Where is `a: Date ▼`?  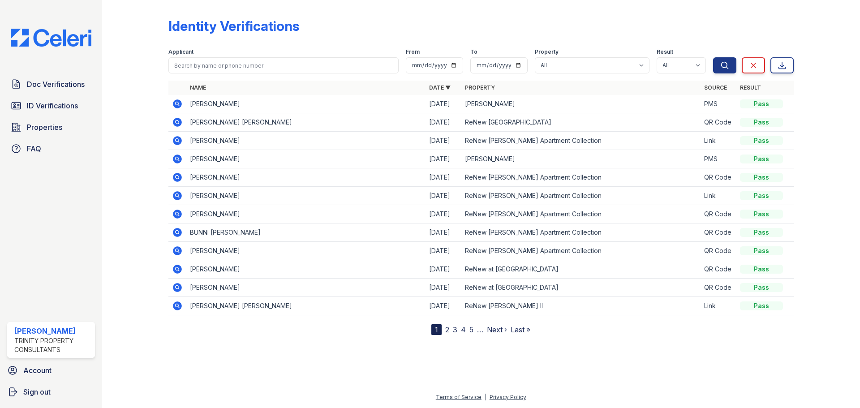
a: Date ▼ is located at coordinates (440, 87).